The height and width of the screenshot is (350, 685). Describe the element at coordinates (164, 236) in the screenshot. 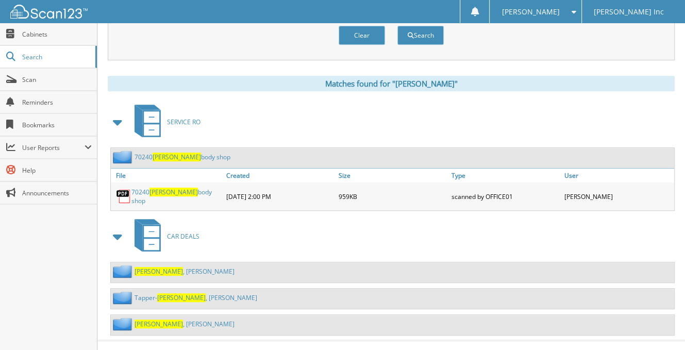

I see `a: CAR DEALS` at that location.